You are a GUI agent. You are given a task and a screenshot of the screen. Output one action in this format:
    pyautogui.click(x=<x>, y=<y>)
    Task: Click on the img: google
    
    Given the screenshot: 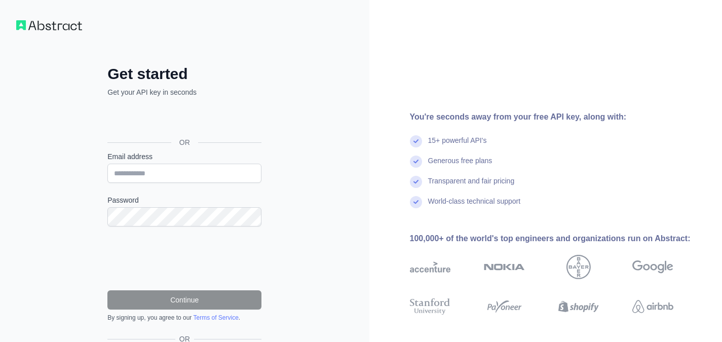 What is the action you would take?
    pyautogui.click(x=653, y=267)
    